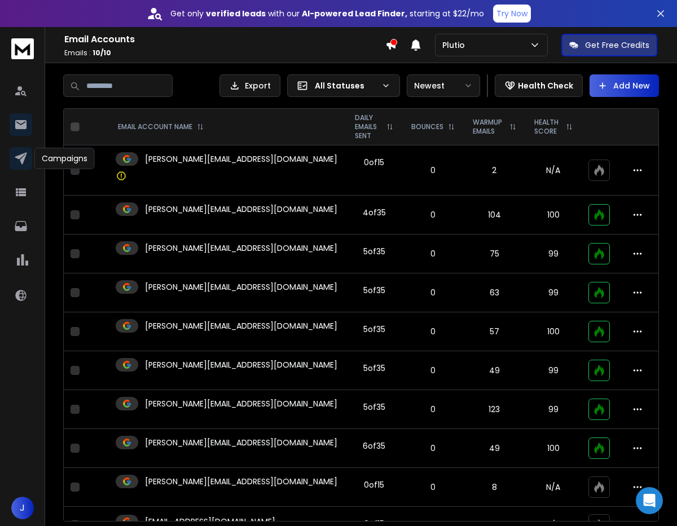 This screenshot has width=677, height=526. Describe the element at coordinates (23, 508) in the screenshot. I see `button: J` at that location.